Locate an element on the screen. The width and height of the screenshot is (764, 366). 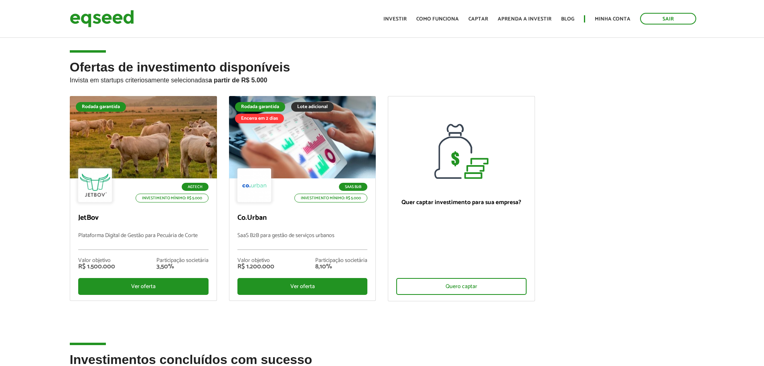
img: EqSeed is located at coordinates (102, 18).